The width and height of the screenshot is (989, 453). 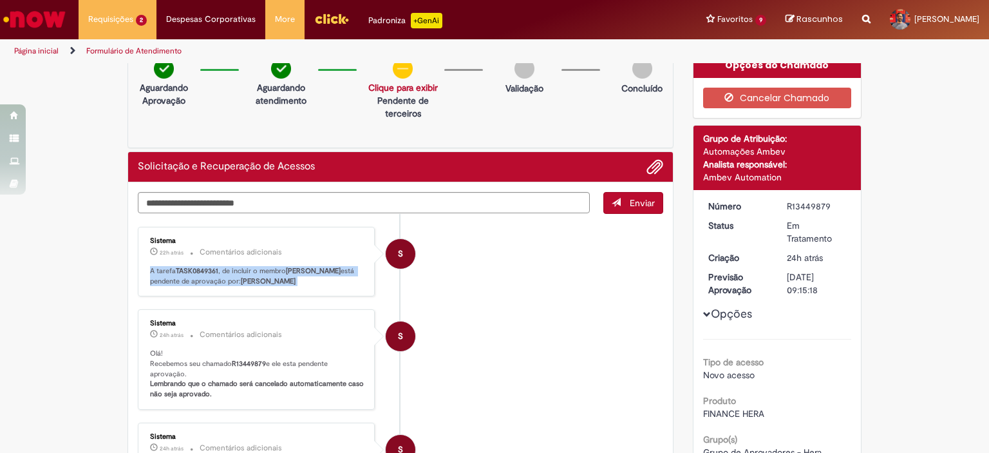 What do you see at coordinates (816, 206) in the screenshot?
I see `div: R13449879` at bounding box center [816, 206].